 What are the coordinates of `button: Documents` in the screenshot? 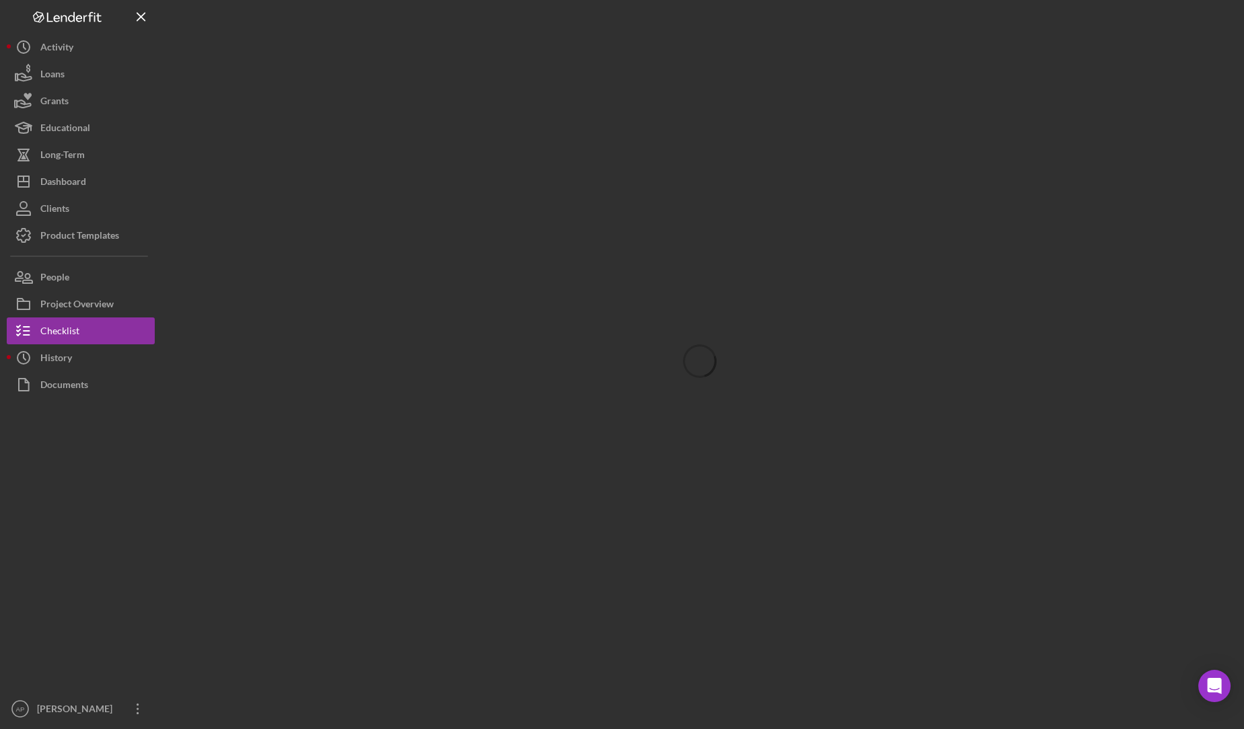 It's located at (81, 385).